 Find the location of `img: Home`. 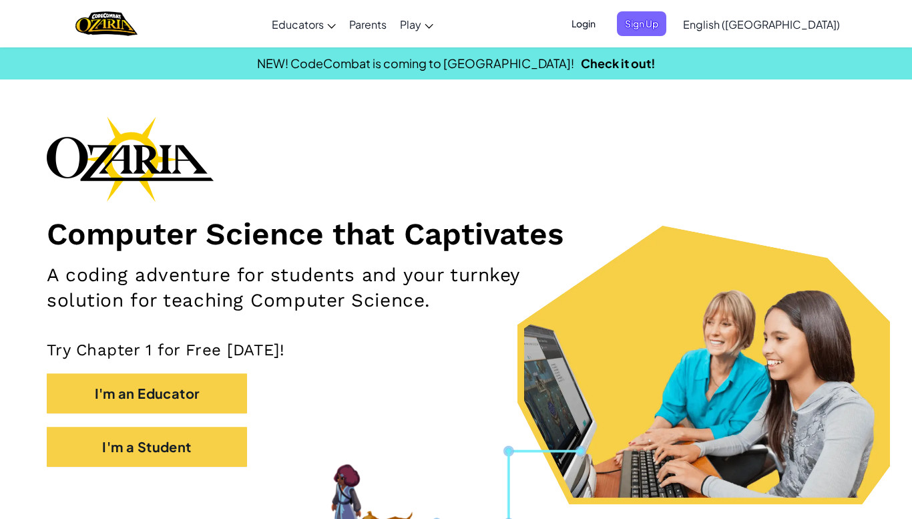

img: Home is located at coordinates (106, 23).